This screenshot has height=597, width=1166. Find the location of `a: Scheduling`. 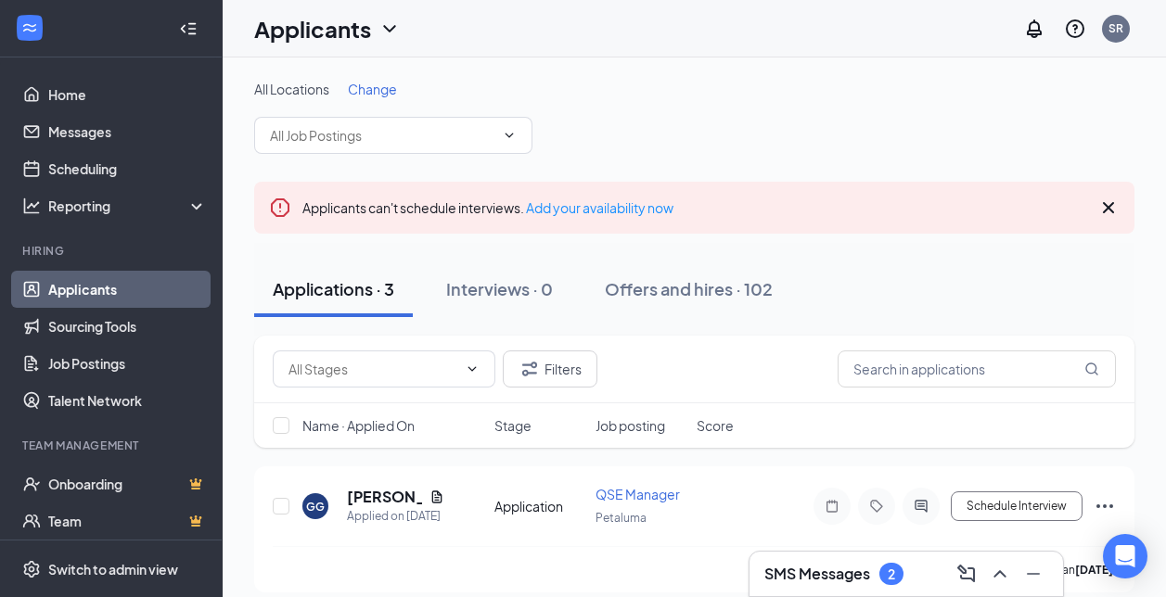

a: Scheduling is located at coordinates (127, 169).